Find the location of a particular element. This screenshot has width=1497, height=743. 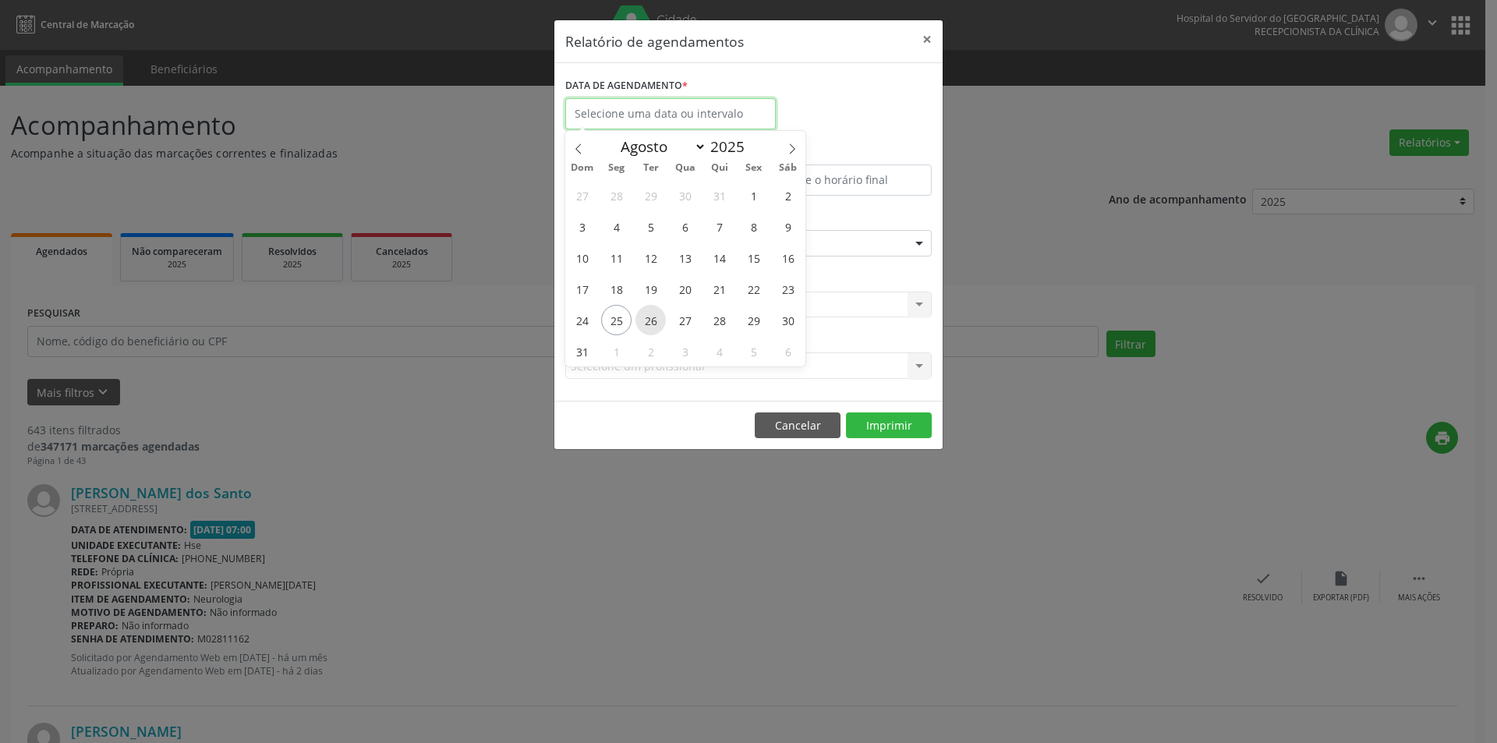

span: Julho 31, 2025 is located at coordinates (719, 195).